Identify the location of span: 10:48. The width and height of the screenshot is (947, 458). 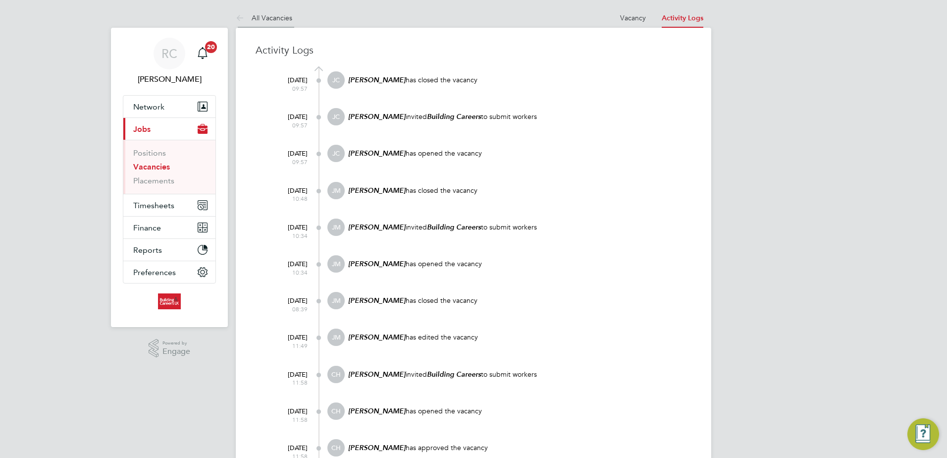
(288, 199).